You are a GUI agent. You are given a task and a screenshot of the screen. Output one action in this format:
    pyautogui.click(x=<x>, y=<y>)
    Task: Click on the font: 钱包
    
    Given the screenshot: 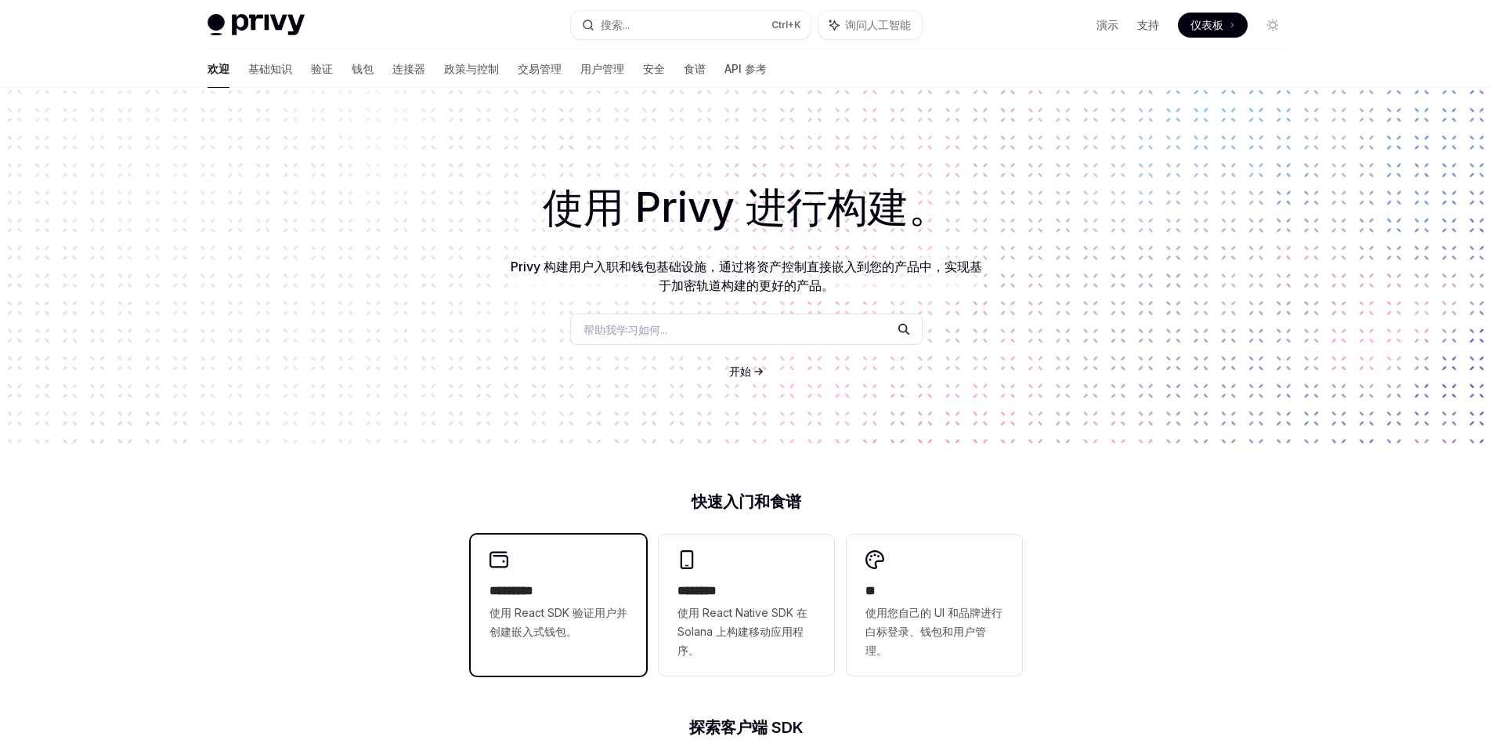 What is the action you would take?
    pyautogui.click(x=363, y=68)
    